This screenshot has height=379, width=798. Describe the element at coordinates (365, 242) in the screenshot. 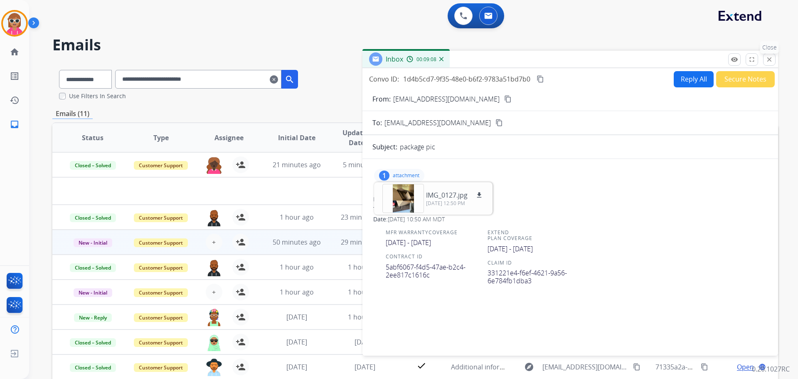

I see `span: 29 minutes ago` at that location.